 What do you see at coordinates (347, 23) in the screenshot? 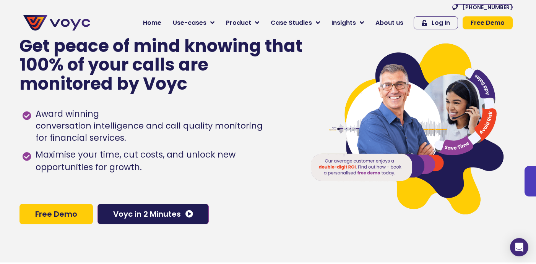
I see `a: Insights` at bounding box center [347, 23].